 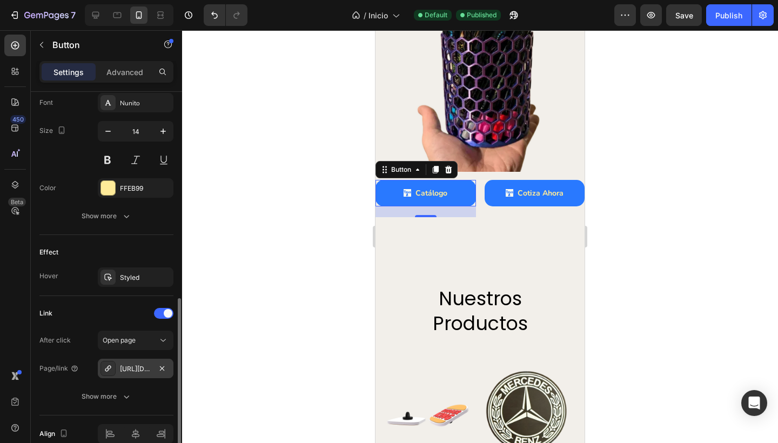 I want to click on div: FFEB99, so click(x=145, y=189).